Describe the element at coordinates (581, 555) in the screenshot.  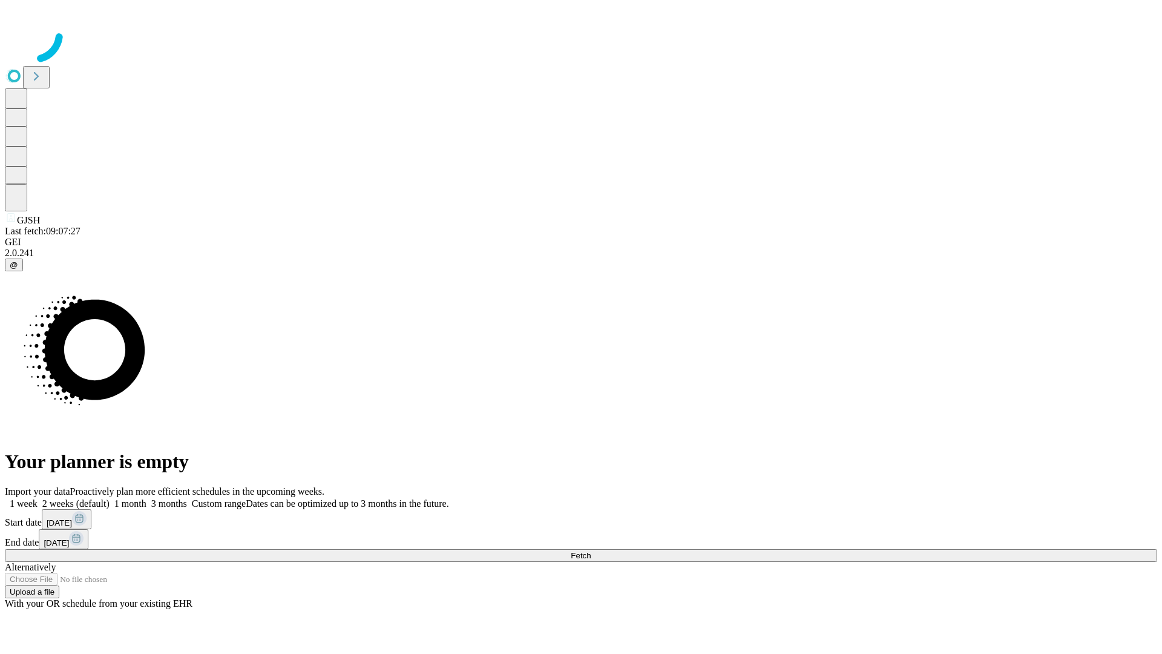
I see `button: Fetch` at that location.